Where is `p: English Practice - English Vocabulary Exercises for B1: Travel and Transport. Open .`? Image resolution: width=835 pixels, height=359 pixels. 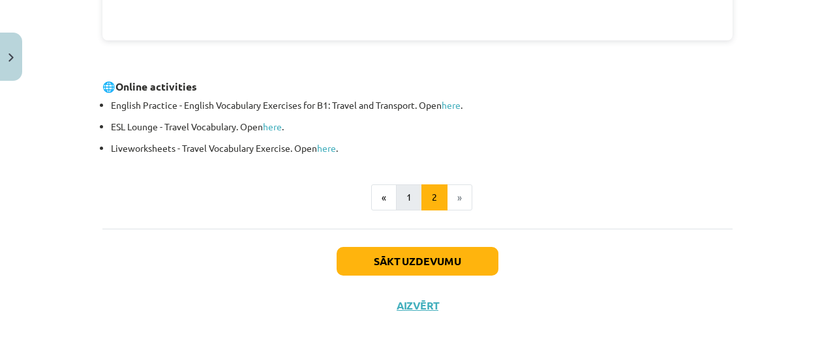
p: English Practice - English Vocabulary Exercises for B1: Travel and Transport. Open . is located at coordinates (421, 105).